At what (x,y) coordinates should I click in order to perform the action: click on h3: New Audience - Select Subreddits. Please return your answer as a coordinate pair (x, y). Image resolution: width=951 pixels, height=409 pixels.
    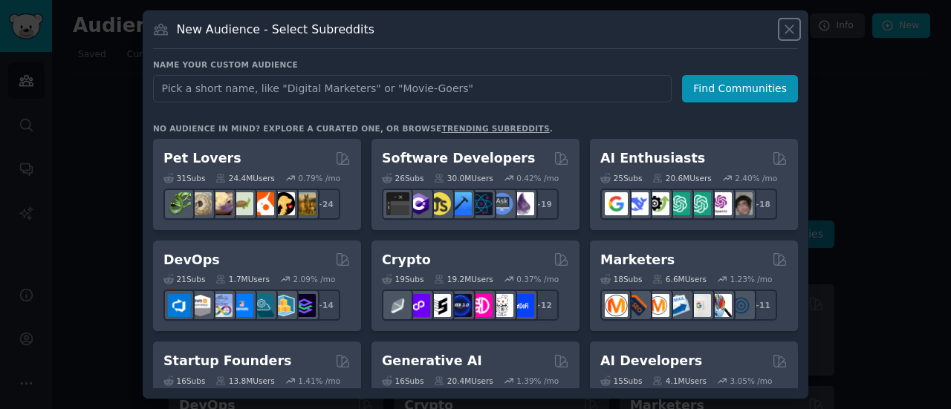
    Looking at the image, I should click on (276, 29).